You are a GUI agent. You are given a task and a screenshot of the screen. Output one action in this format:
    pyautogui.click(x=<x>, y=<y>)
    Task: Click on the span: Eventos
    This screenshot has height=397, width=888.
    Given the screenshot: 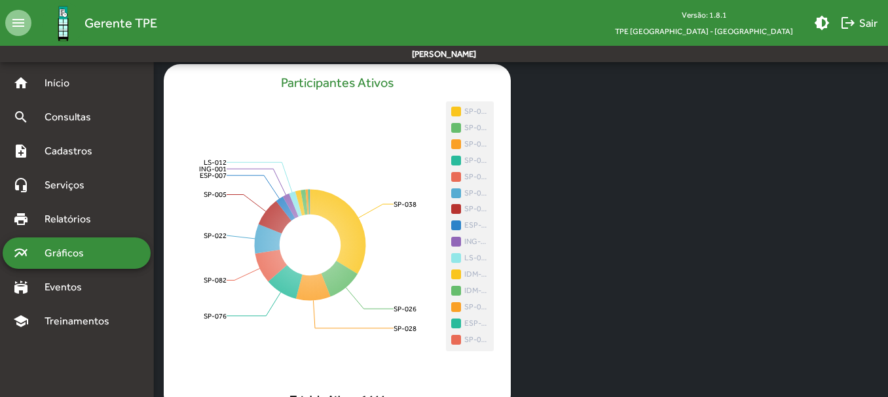 What is the action you would take?
    pyautogui.click(x=68, y=287)
    